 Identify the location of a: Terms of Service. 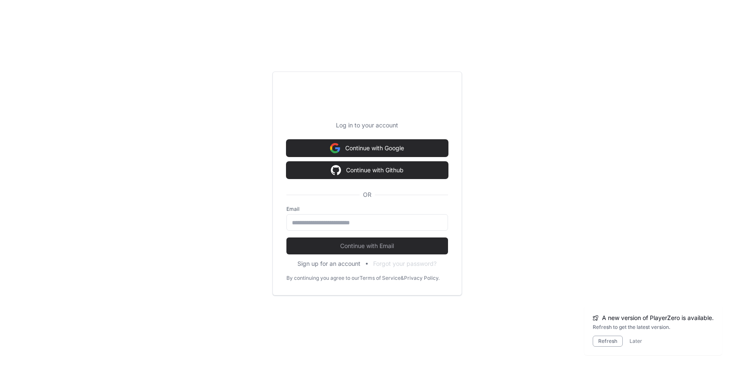
(380, 278).